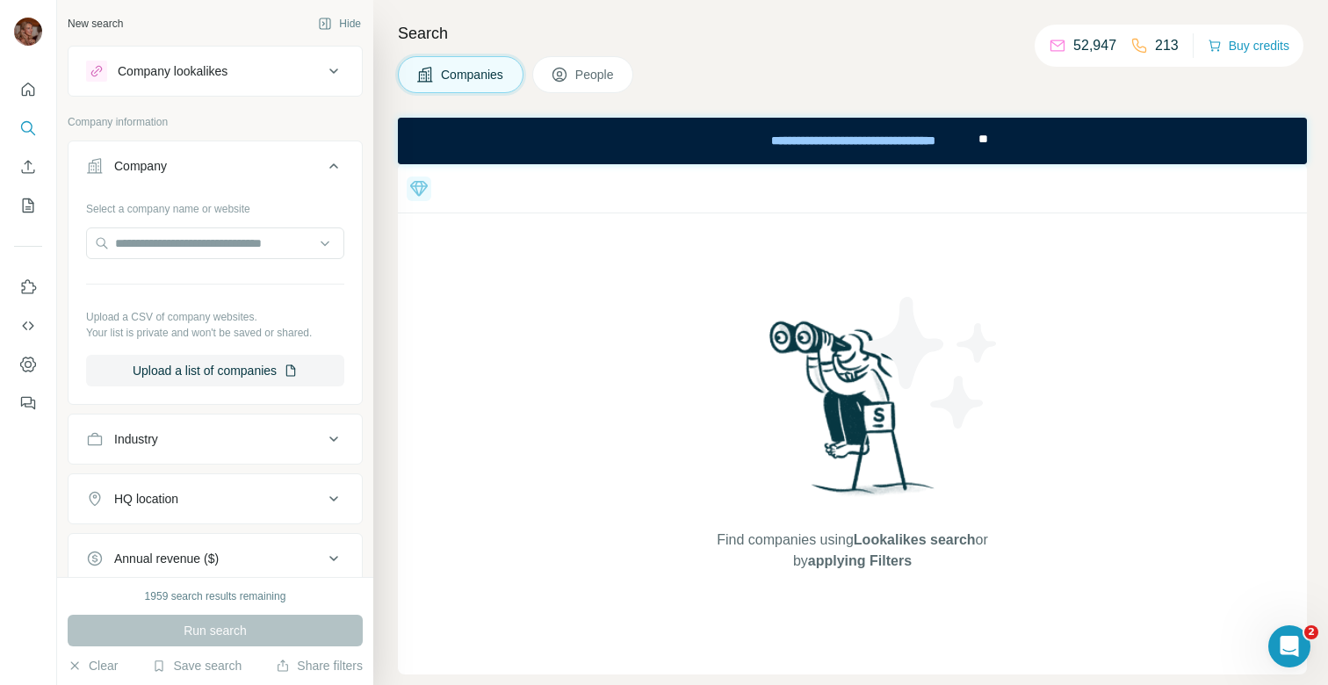  I want to click on span: applying Filters, so click(860, 560).